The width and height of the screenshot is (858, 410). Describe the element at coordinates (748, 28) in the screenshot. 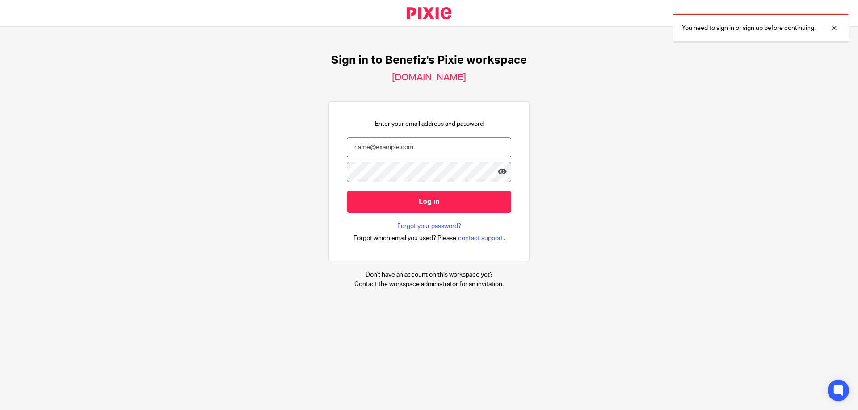

I see `p: You need to sign in or sign up before continuing.` at that location.